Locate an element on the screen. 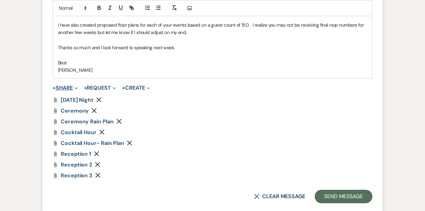 This screenshot has width=425, height=211. button: Clear message is located at coordinates (280, 197).